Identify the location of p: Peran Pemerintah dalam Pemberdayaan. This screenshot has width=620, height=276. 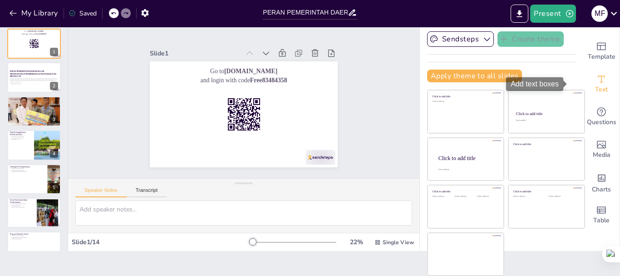
(22, 201).